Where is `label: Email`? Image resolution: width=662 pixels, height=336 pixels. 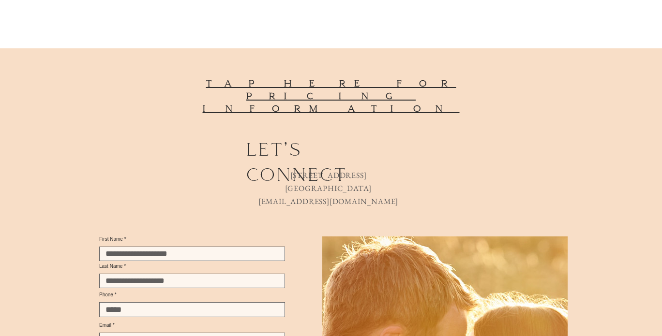
label: Email is located at coordinates (192, 326).